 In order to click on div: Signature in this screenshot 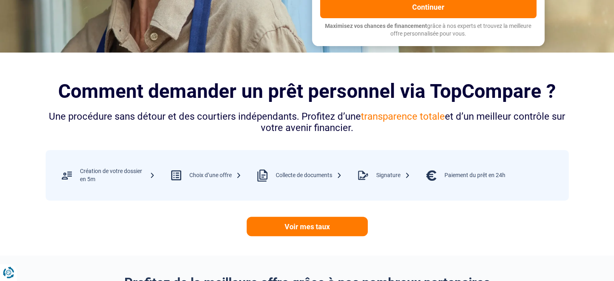, I will do `click(393, 175)`.